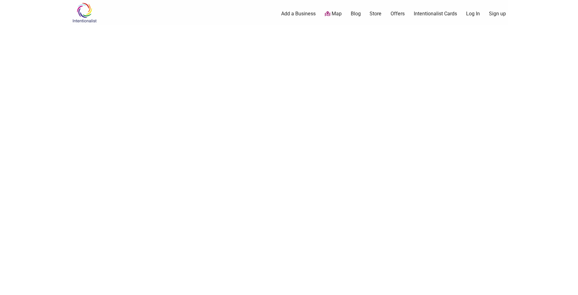  I want to click on a: Sign up, so click(498, 14).